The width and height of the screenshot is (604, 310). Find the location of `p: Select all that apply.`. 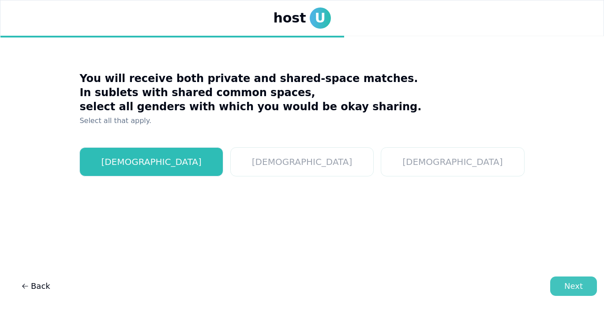

p: Select all that apply. is located at coordinates (302, 120).